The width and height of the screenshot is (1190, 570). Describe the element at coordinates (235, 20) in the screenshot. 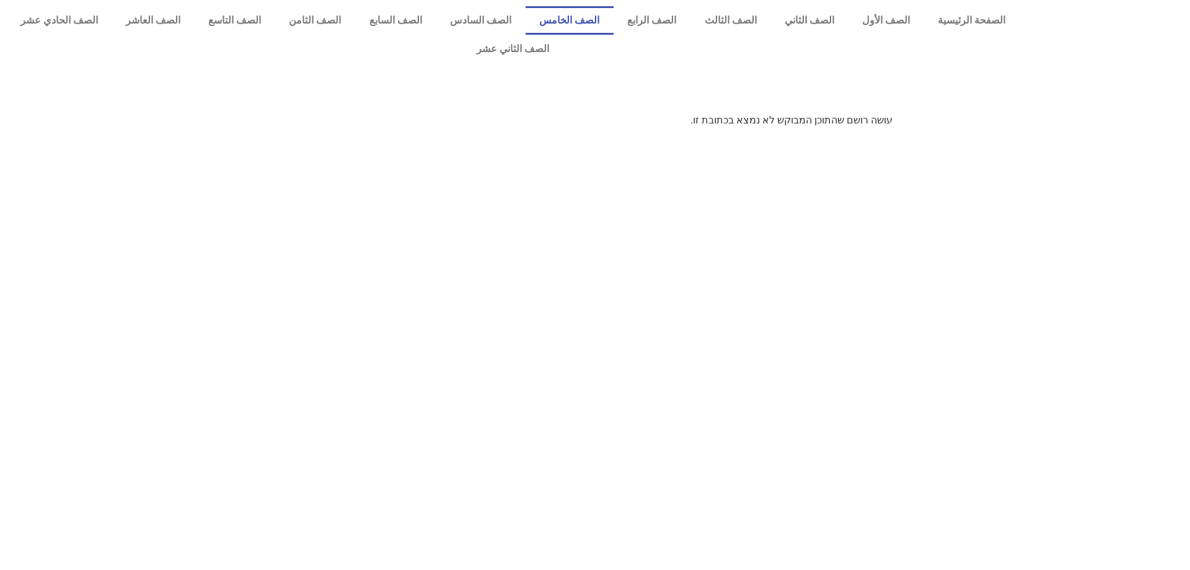

I see `a: الصف التاسع` at that location.